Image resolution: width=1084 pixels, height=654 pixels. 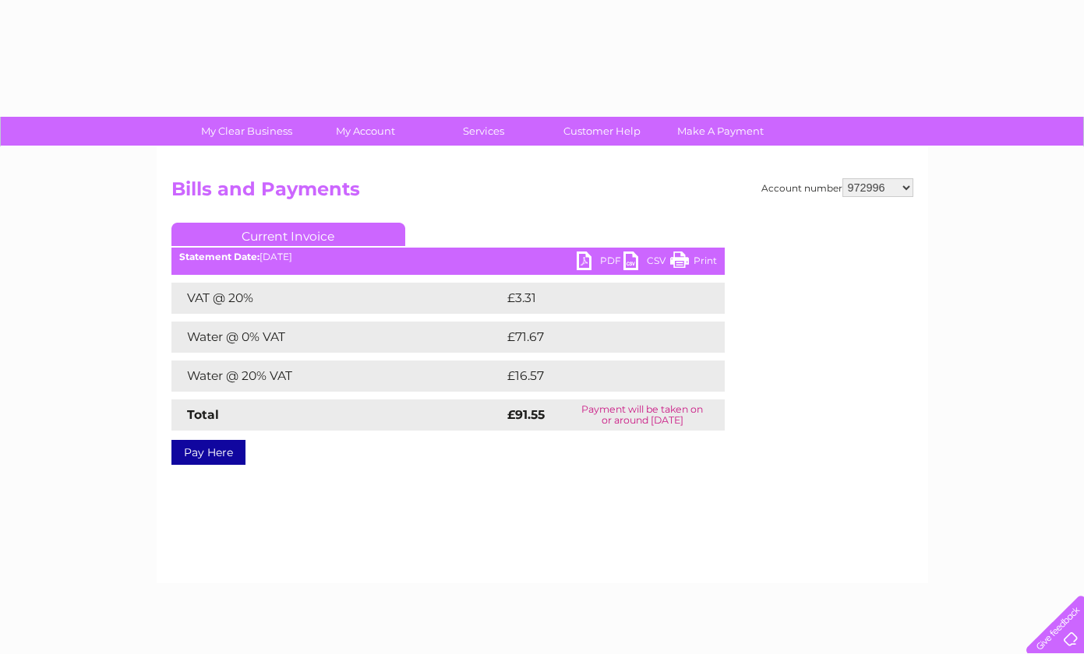 I want to click on a: Services, so click(x=483, y=131).